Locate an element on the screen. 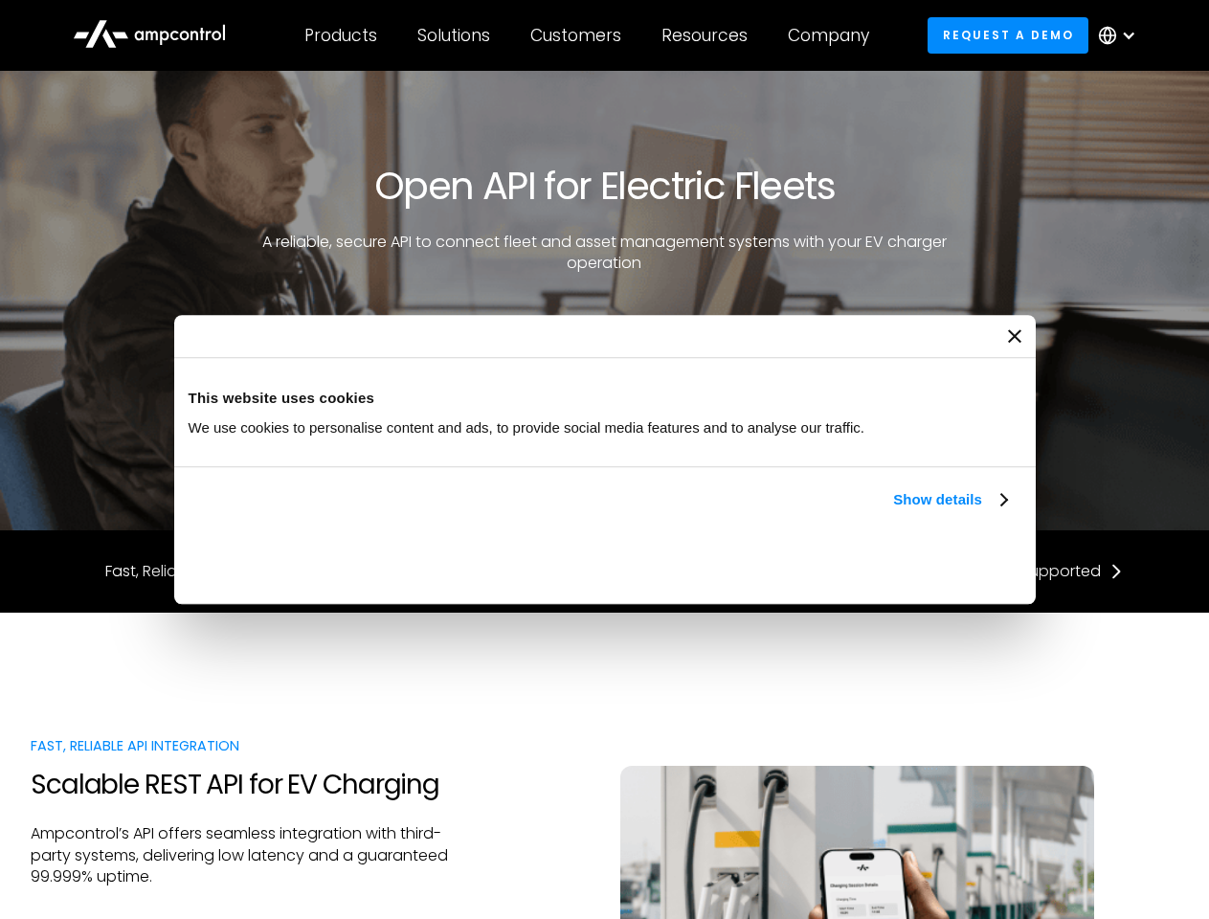  p: A reliable, secure API to connect fleet and asset management systems with your EV charger operation is located at coordinates (604, 253).